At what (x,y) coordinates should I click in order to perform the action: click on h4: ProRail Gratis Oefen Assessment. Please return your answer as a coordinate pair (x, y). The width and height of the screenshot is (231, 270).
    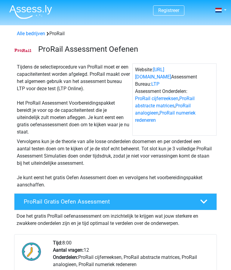
    Looking at the image, I should click on (107, 201).